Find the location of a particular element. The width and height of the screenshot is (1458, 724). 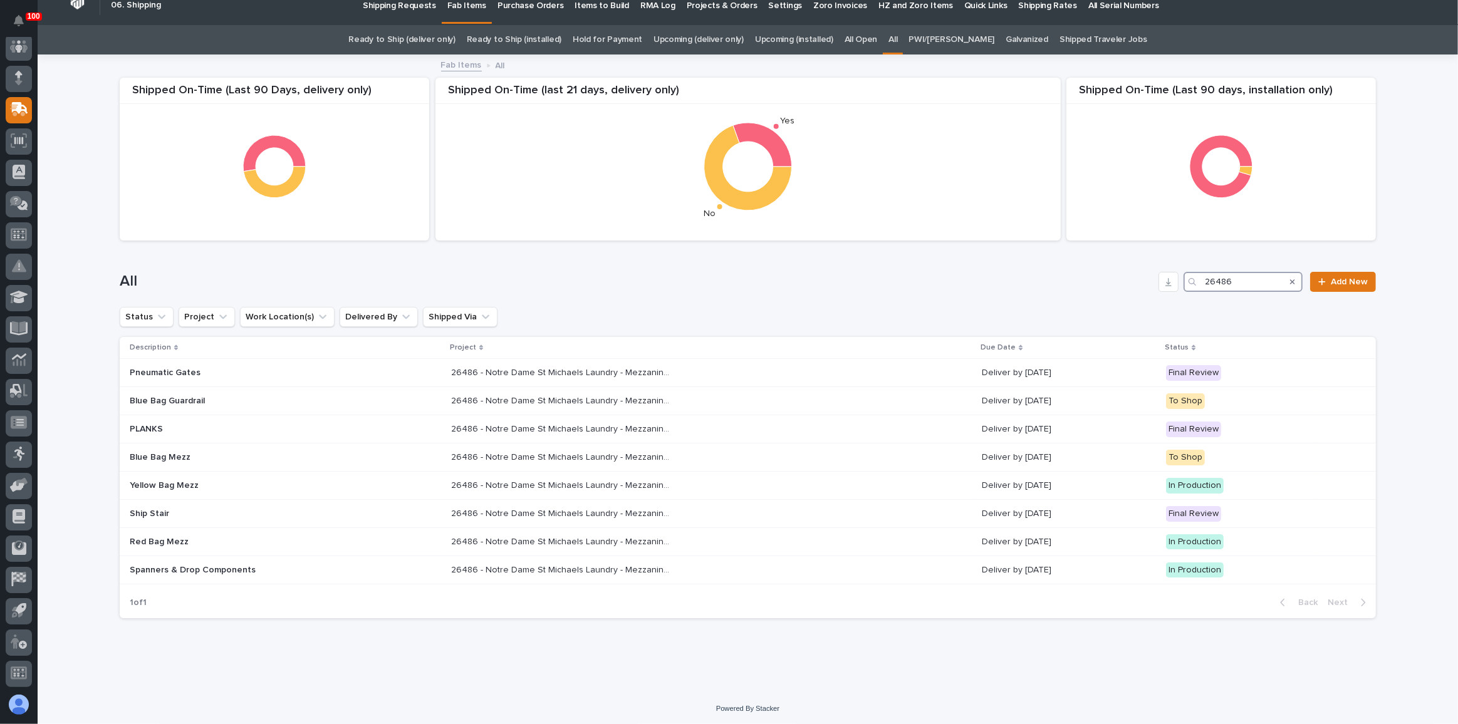

button: Shipped Via is located at coordinates (460, 317).